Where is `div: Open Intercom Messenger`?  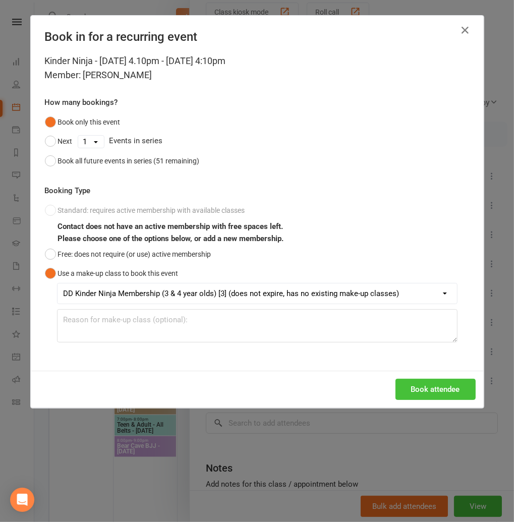
div: Open Intercom Messenger is located at coordinates (22, 500).